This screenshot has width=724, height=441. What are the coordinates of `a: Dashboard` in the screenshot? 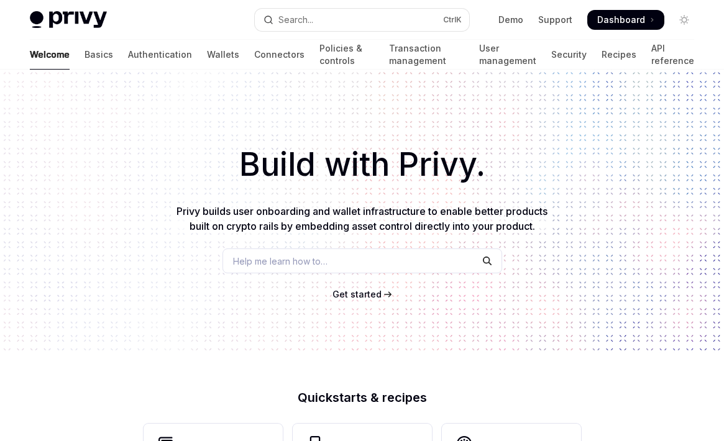 It's located at (626, 20).